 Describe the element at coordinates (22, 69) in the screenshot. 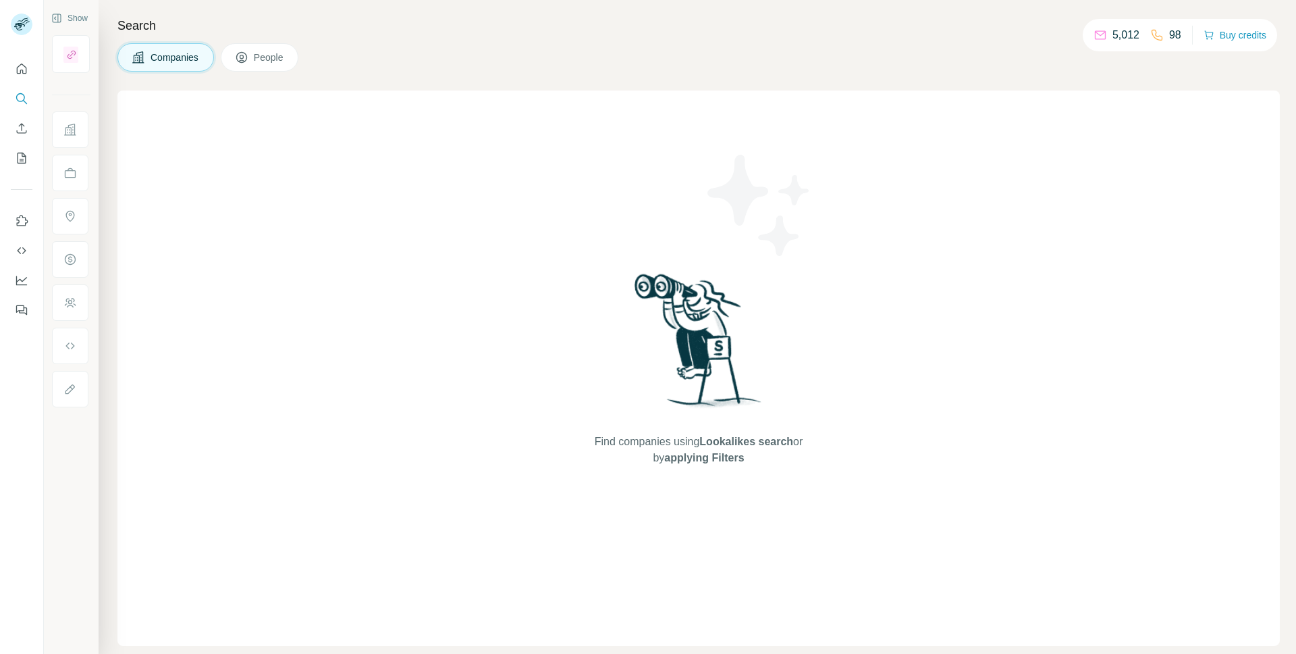

I see `button: Quick start` at that location.